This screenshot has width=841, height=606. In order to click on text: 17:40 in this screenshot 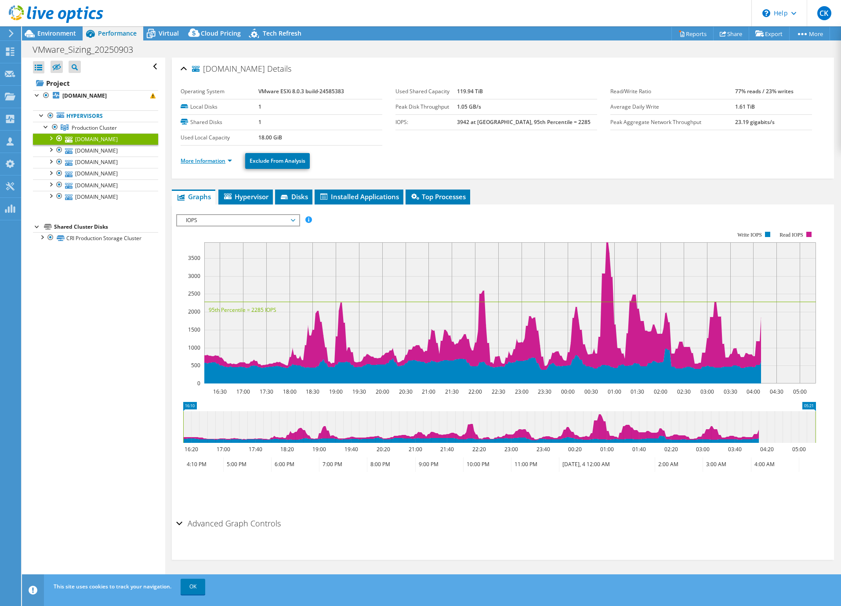, I will do `click(255, 449)`.